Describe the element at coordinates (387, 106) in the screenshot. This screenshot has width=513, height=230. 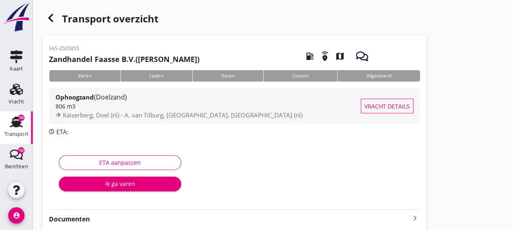
I see `button: Vracht details` at that location.